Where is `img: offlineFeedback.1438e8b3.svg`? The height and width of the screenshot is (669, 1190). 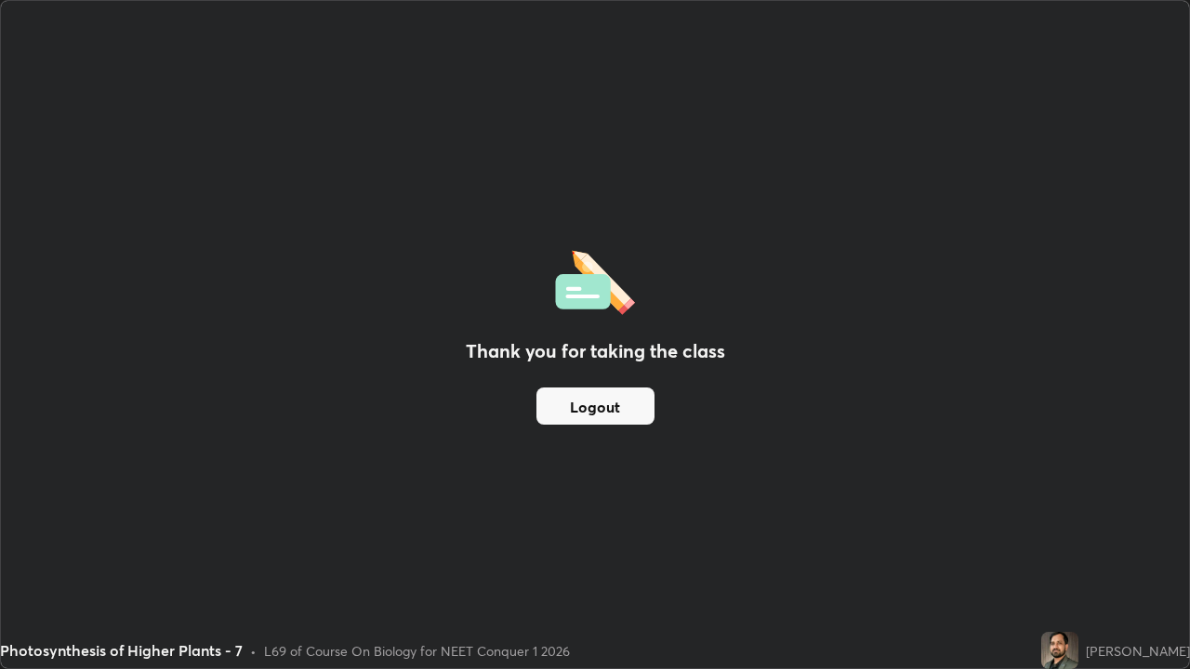
img: offlineFeedback.1438e8b3.svg is located at coordinates (595, 280).